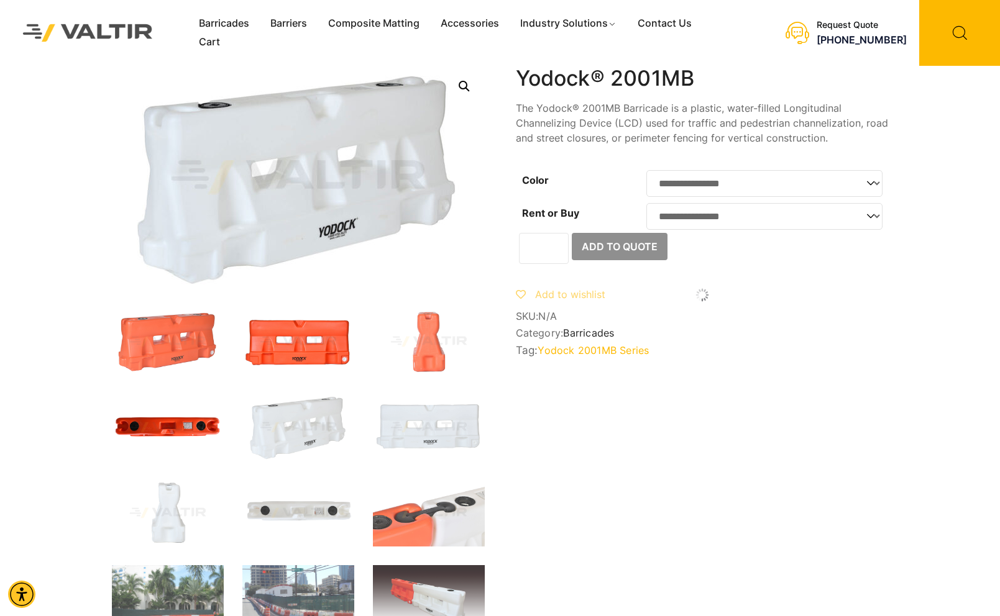  I want to click on label: Color, so click(535, 180).